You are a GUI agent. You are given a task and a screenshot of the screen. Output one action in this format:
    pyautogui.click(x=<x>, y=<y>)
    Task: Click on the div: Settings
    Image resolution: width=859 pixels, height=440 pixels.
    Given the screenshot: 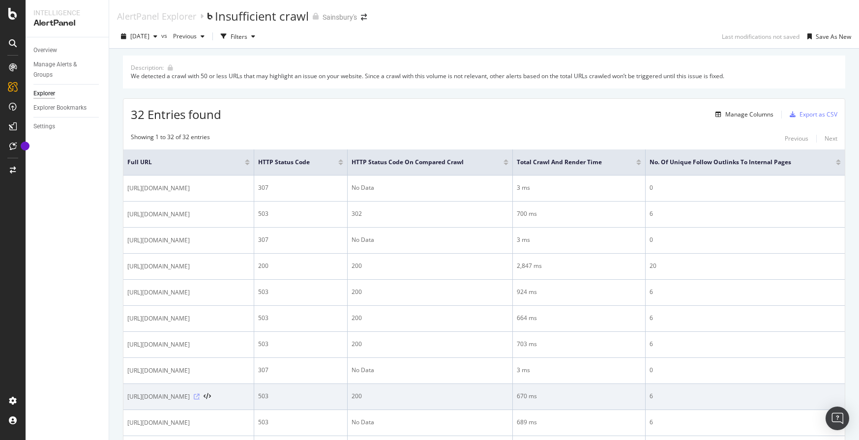 What is the action you would take?
    pyautogui.click(x=44, y=126)
    